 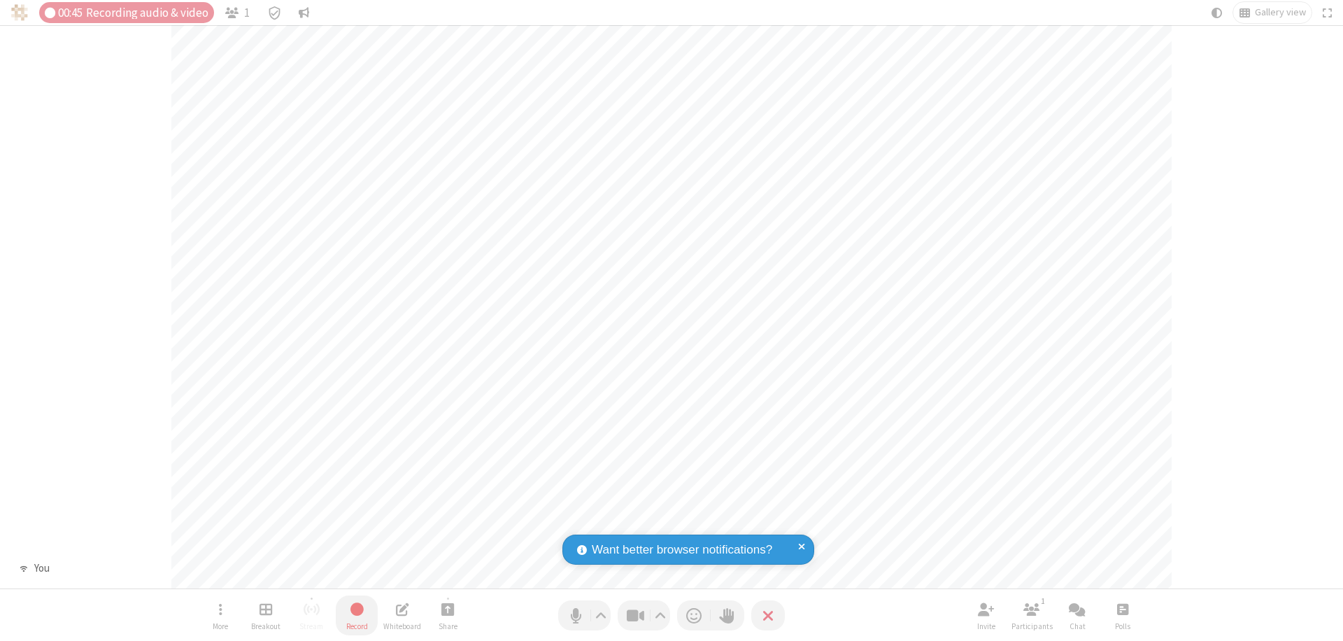 What do you see at coordinates (1122, 626) in the screenshot?
I see `span: Polls` at bounding box center [1122, 626].